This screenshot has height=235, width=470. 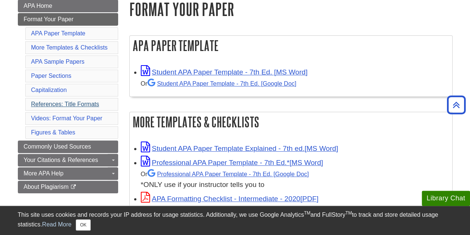 I want to click on a: Capitalization, so click(x=49, y=90).